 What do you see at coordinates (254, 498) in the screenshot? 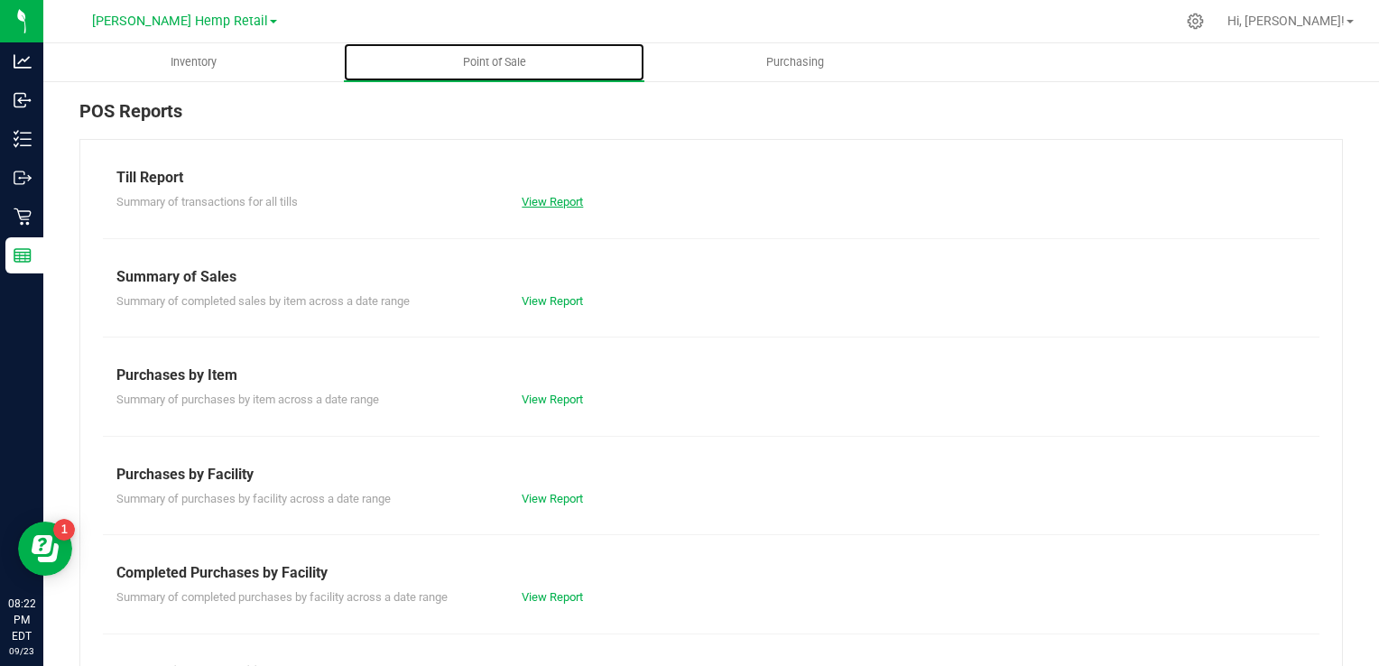
I see `span: Summary of purchases by facility across a date range` at bounding box center [254, 498].